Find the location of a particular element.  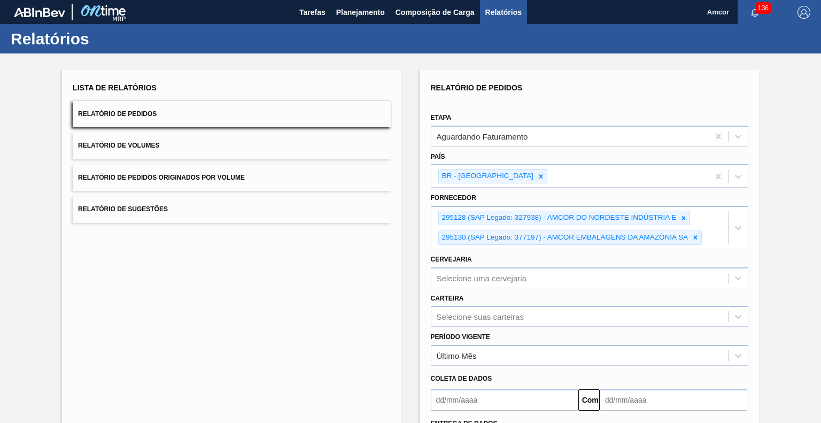

font: Etapa is located at coordinates (441, 118).